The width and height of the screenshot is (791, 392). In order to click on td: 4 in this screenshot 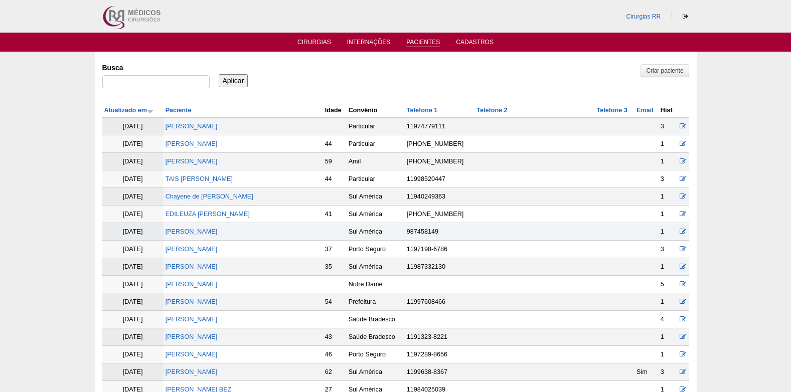, I will do `click(668, 320)`.